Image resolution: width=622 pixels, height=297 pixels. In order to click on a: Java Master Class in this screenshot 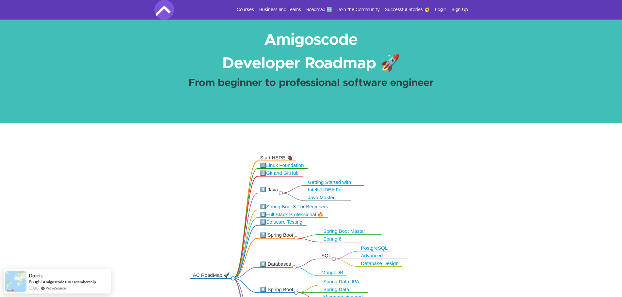, I will do `click(321, 201)`.